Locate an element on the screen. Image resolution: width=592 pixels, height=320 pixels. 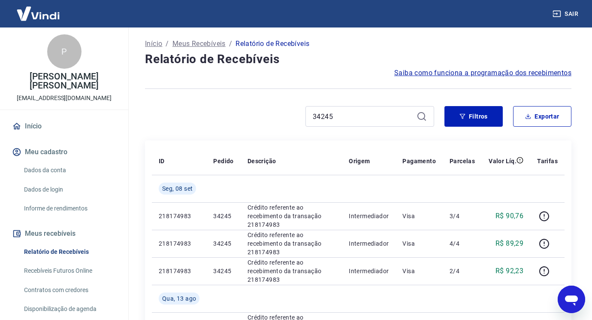
p: ID is located at coordinates (162, 161).